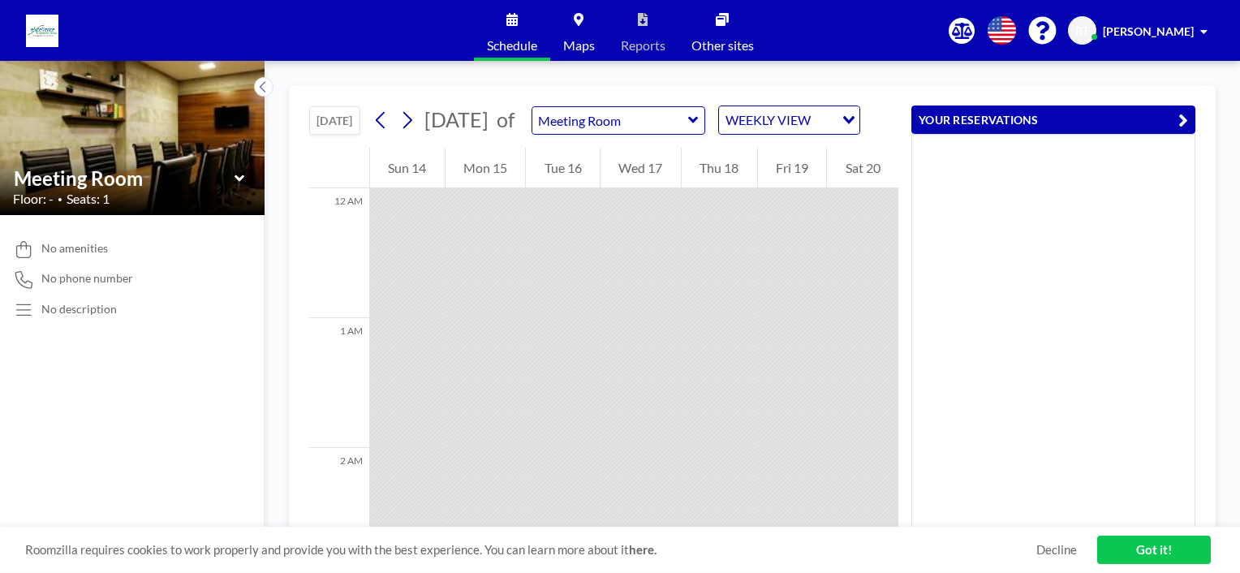 This screenshot has height=573, width=1240. What do you see at coordinates (506, 119) in the screenshot?
I see `span: of` at bounding box center [506, 119].